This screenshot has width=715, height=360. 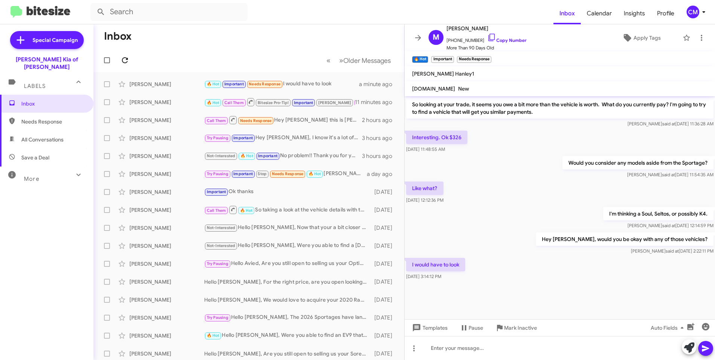 I want to click on button: Auto Fields, so click(x=668, y=327).